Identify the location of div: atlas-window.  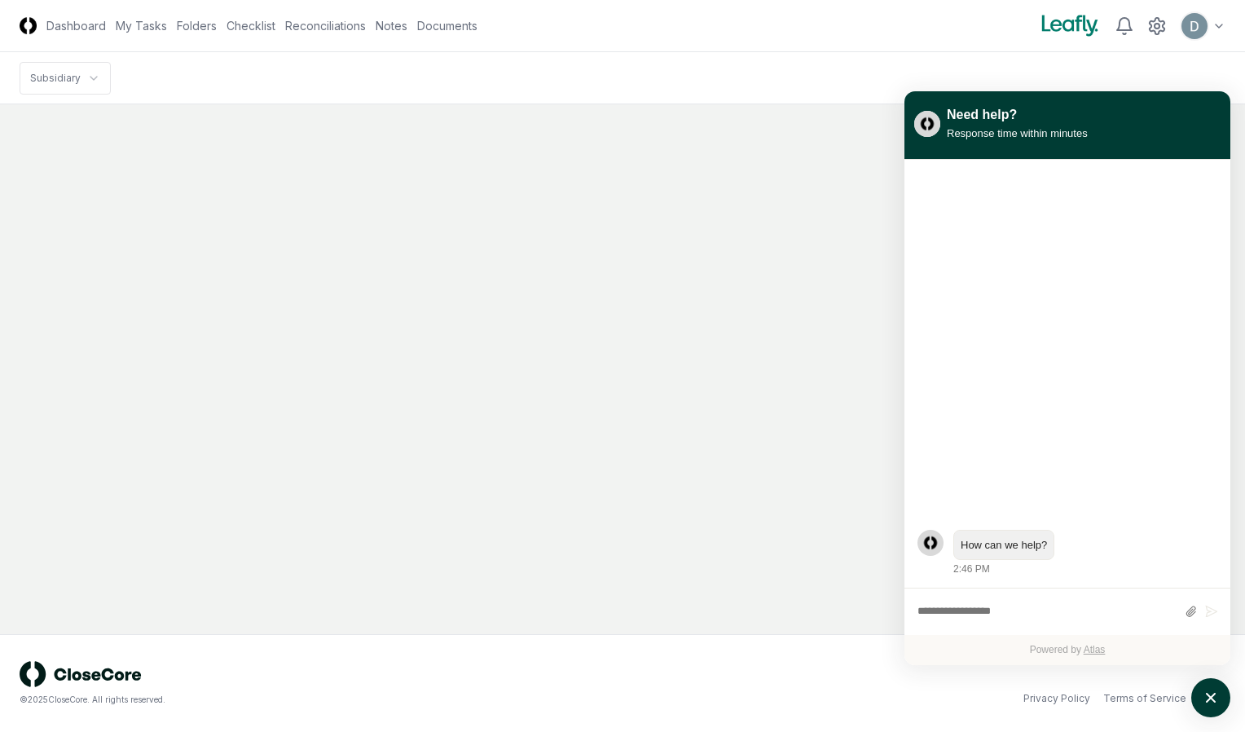
(1067, 378).